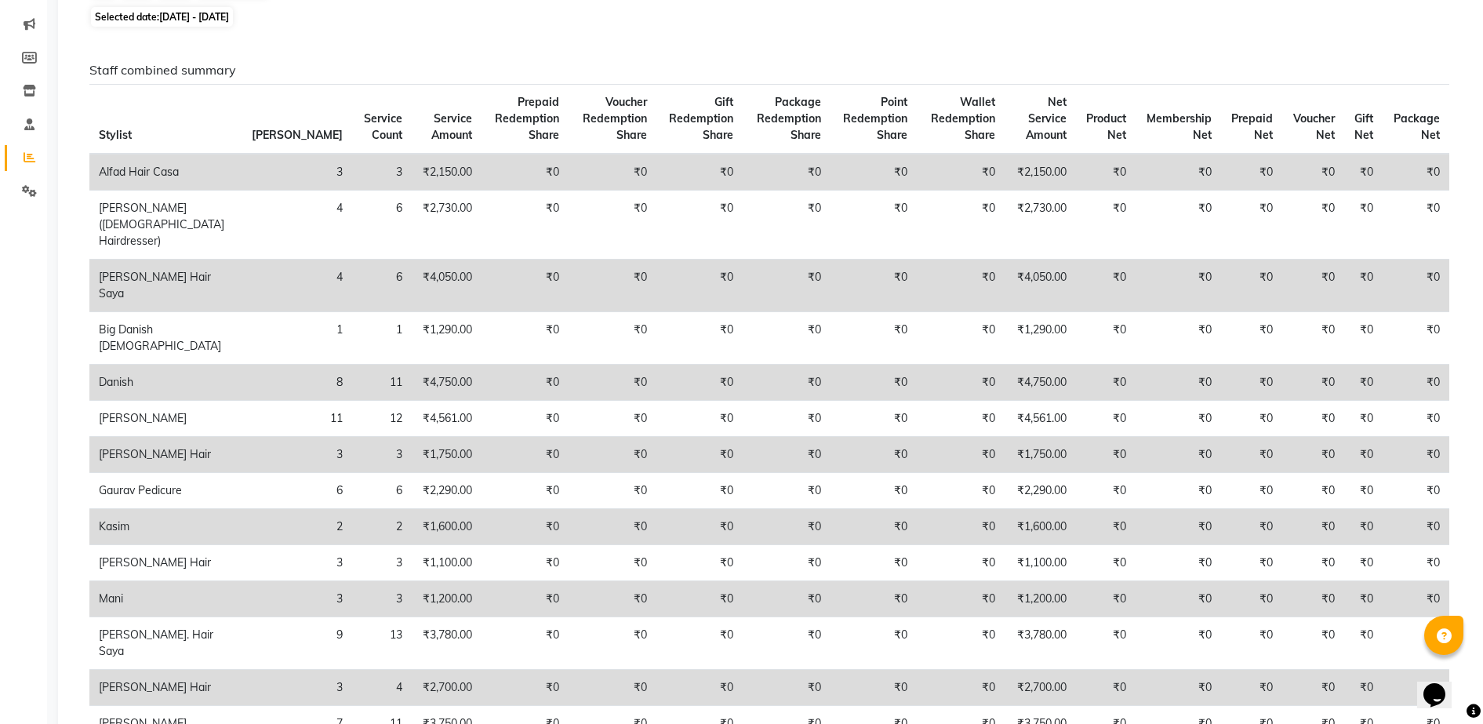 This screenshot has width=1483, height=724. I want to click on td: 1, so click(297, 338).